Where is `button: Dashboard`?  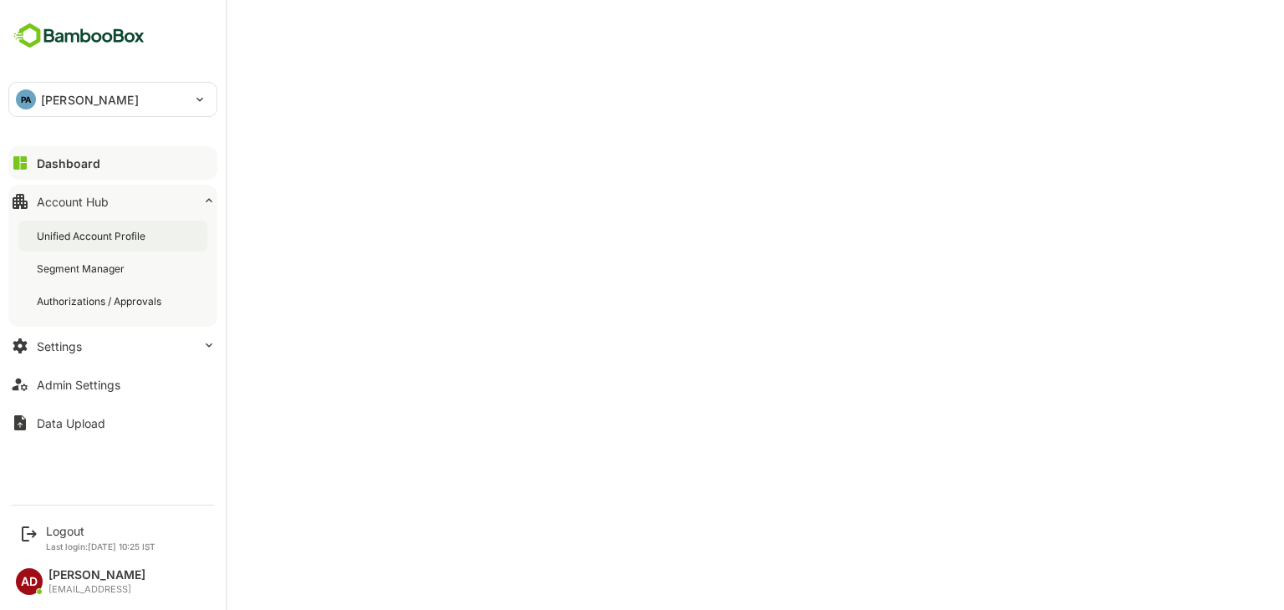
button: Dashboard is located at coordinates (113, 163).